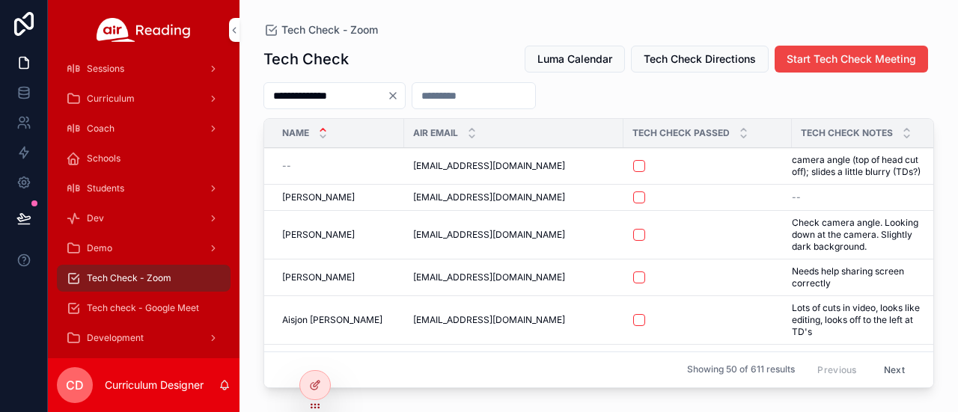 The image size is (958, 412). I want to click on span: Development, so click(115, 338).